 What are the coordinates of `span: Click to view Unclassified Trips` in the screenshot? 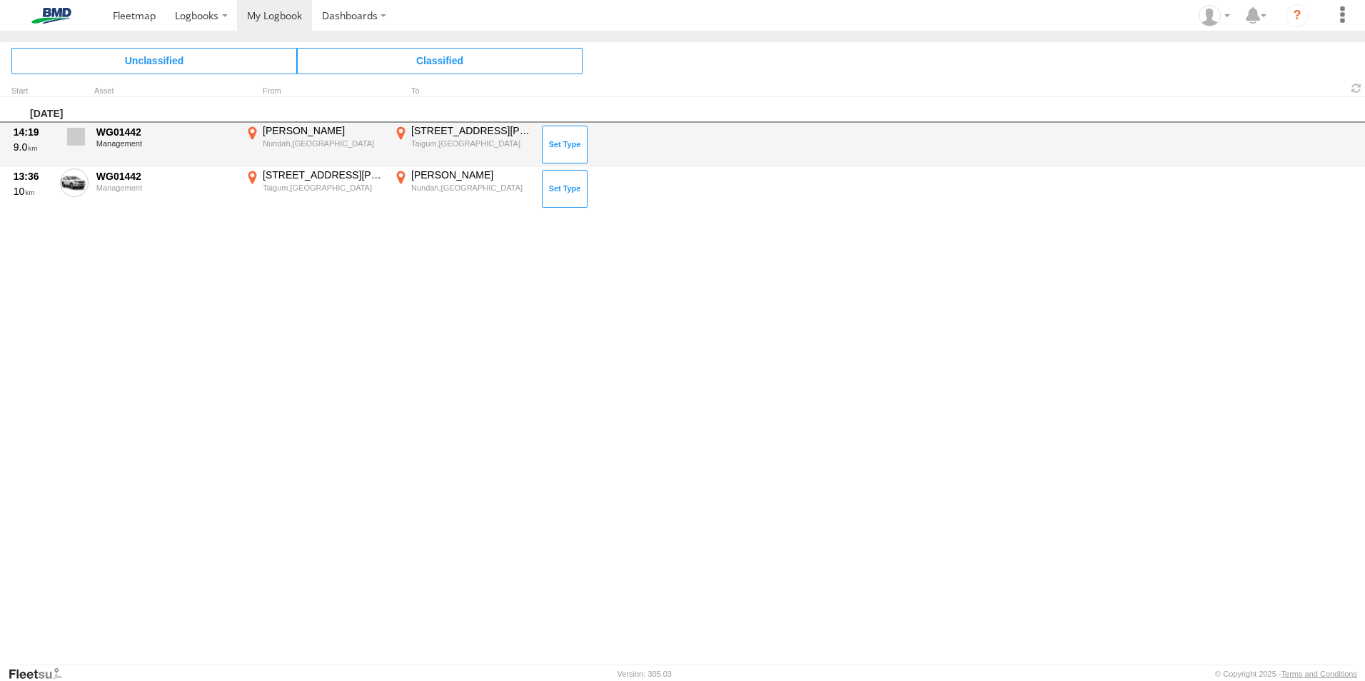 It's located at (154, 61).